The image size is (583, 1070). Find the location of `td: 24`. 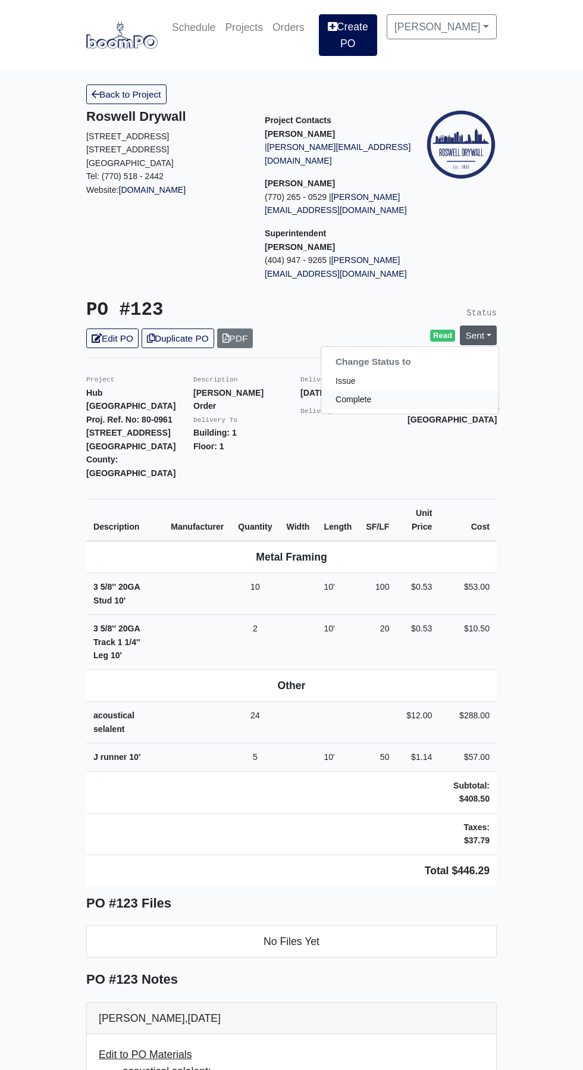

td: 24 is located at coordinates (255, 723).